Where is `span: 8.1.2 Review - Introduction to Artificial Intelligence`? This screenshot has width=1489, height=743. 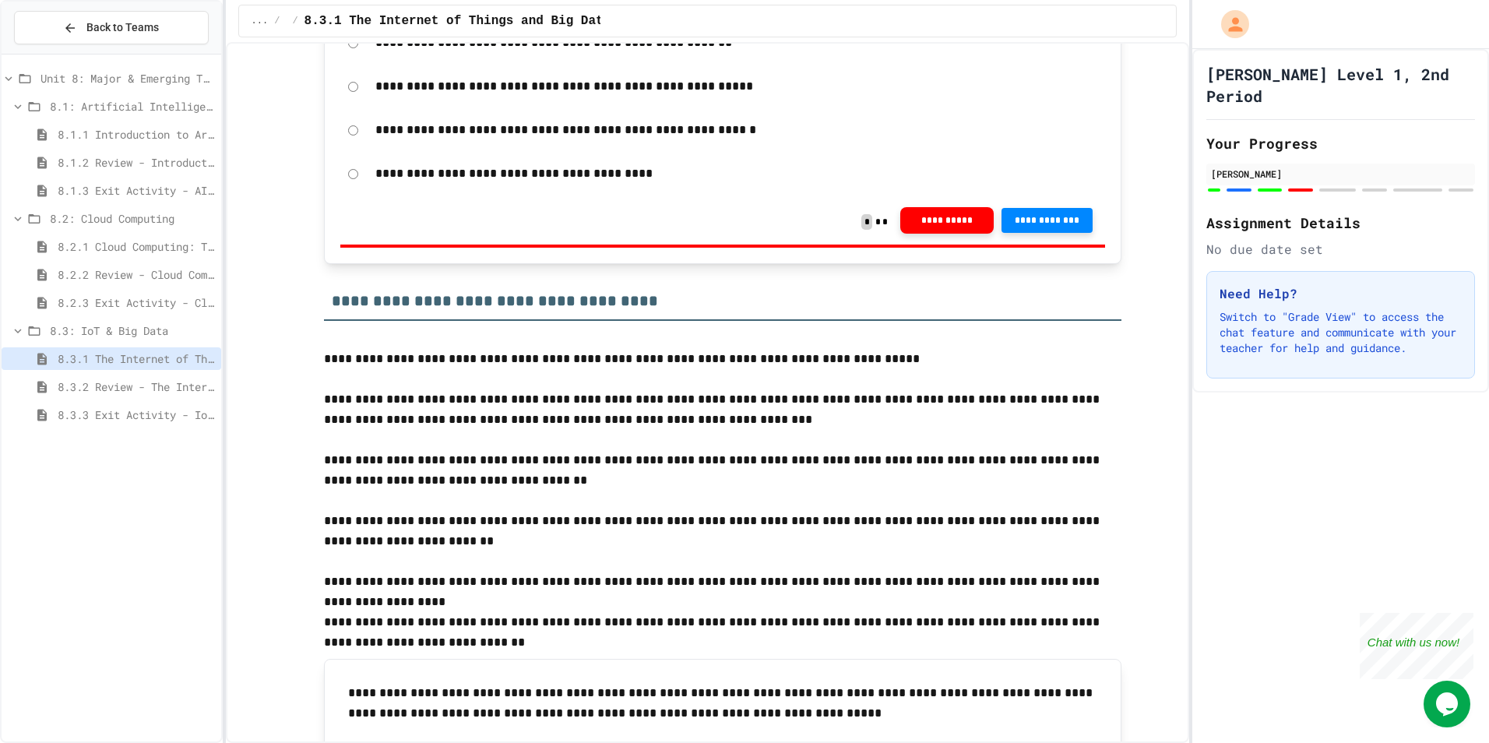 span: 8.1.2 Review - Introduction to Artificial Intelligence is located at coordinates (136, 162).